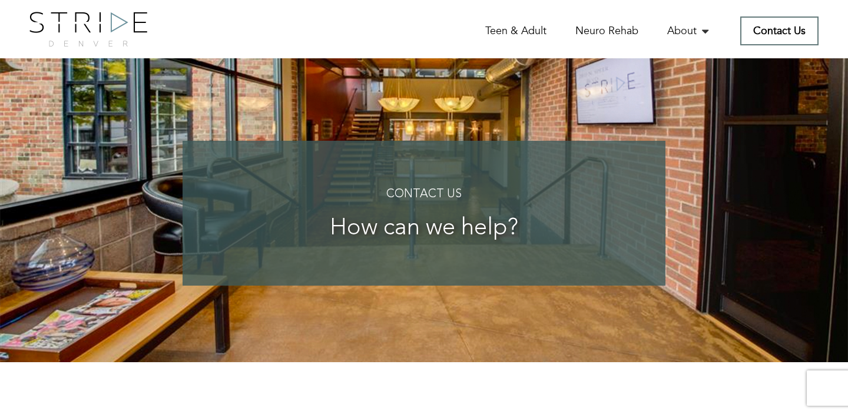  Describe the element at coordinates (88, 29) in the screenshot. I see `img: logo.png` at that location.